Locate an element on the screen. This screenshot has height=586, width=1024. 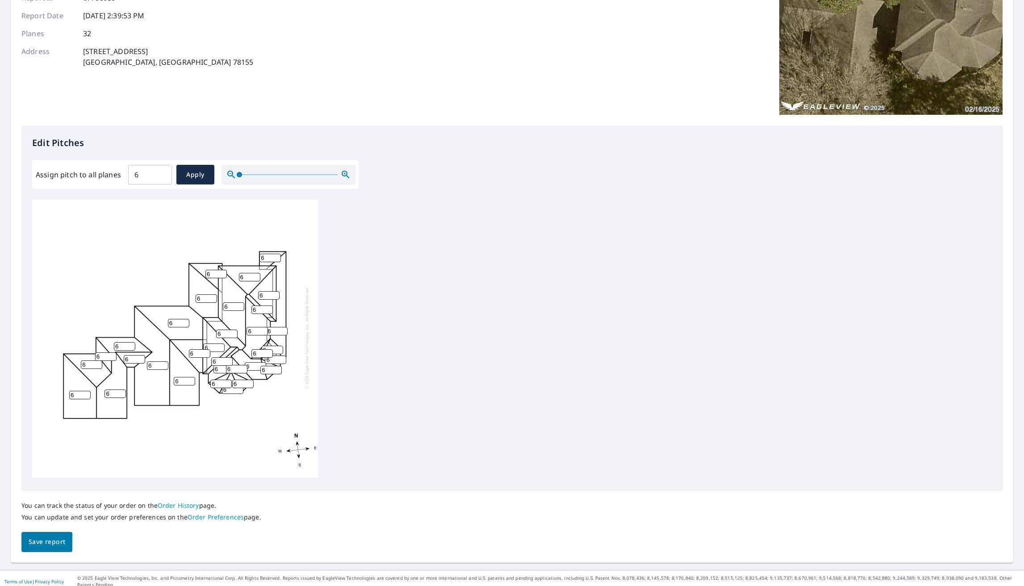
p: You can update and set your order preferences on the page. is located at coordinates (141, 517).